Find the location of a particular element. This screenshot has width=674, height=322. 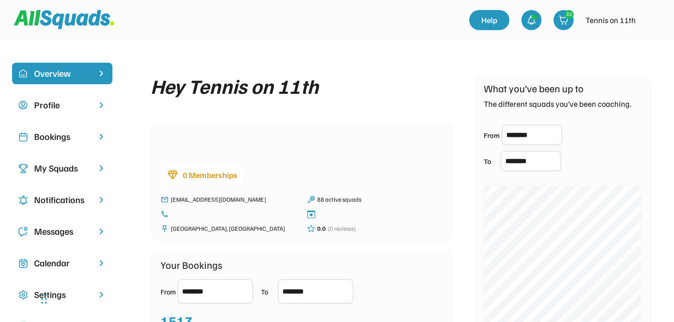

div: Tennis on 11th is located at coordinates (611, 20).